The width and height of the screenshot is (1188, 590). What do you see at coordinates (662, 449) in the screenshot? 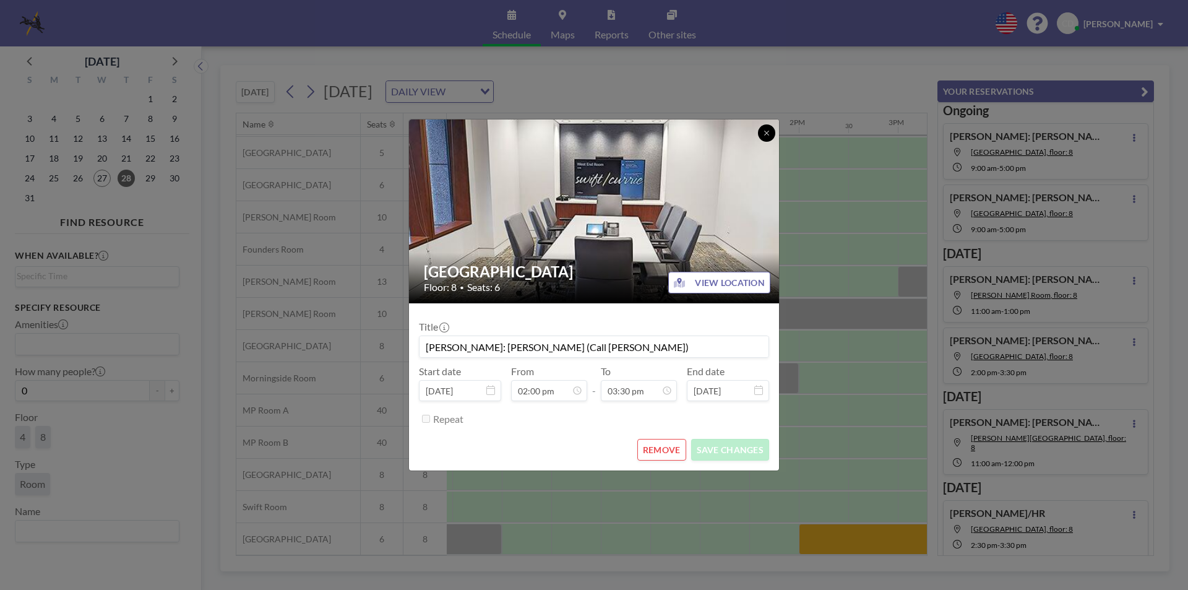
I see `button: REMOVE` at bounding box center [662, 449].